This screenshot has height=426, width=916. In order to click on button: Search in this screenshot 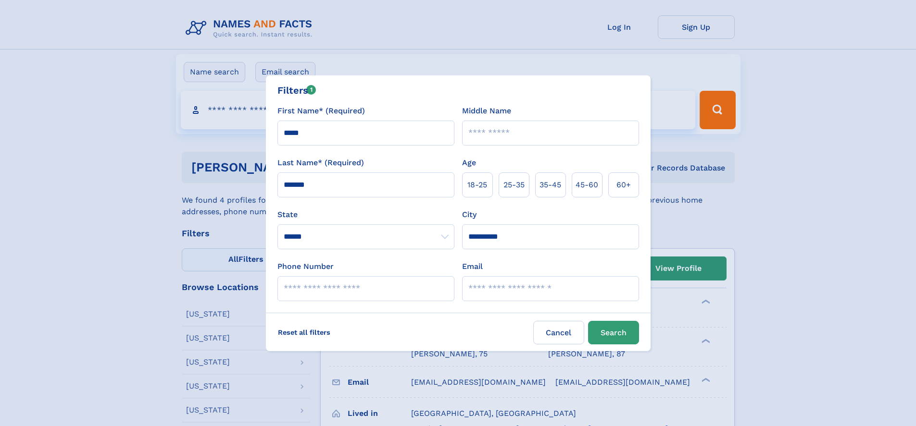, I will do `click(614, 333)`.